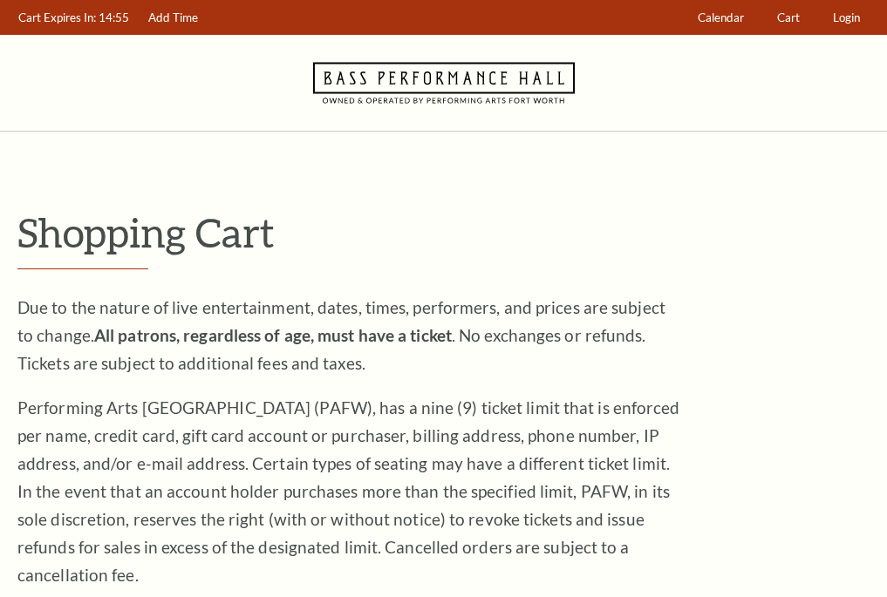 The height and width of the screenshot is (597, 887). I want to click on span: Due to the nature of live entertainment, dates, times, performers, and prices are subject to chan..., so click(341, 335).